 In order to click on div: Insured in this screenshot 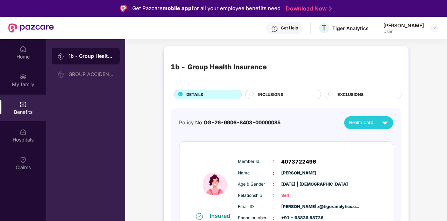, I will do `click(222, 215)`.